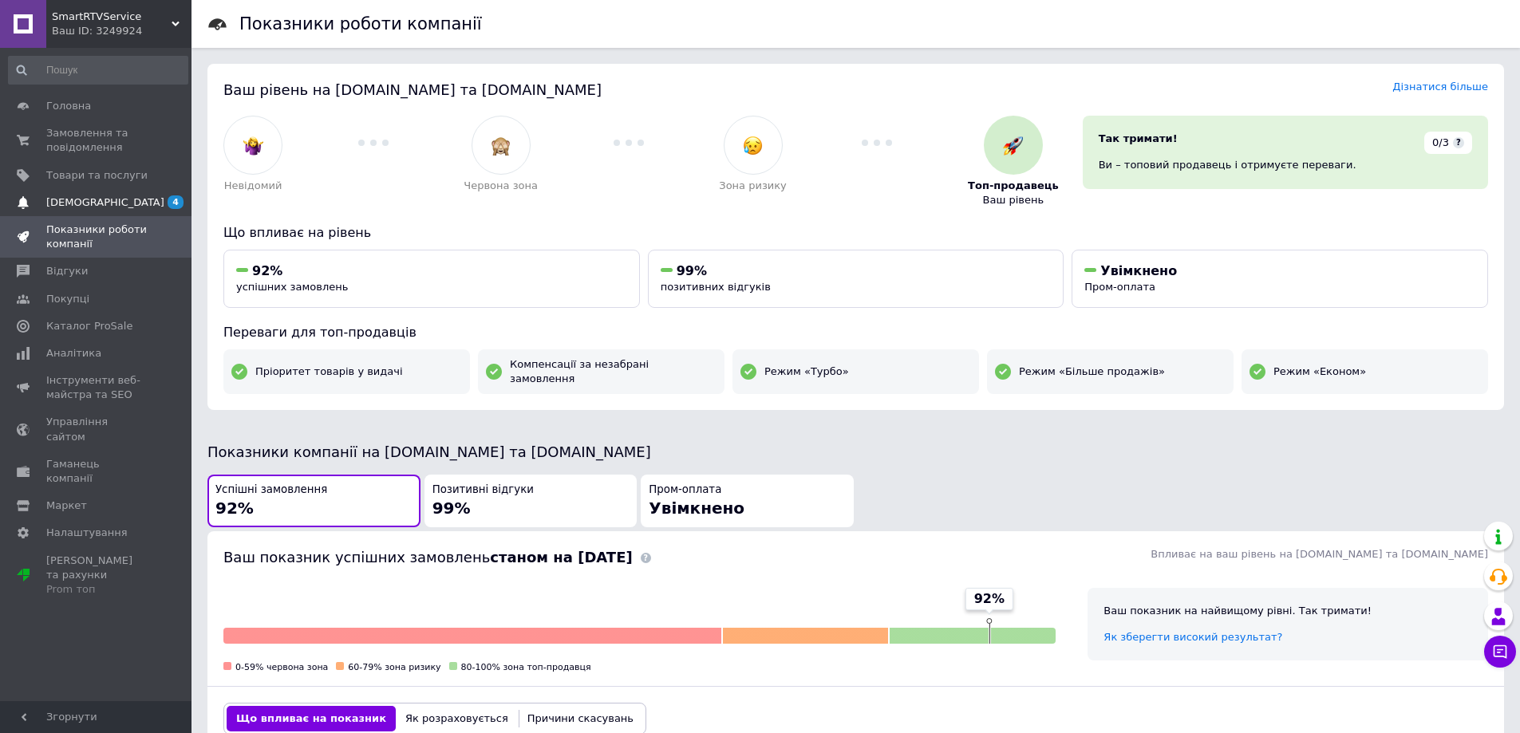 The width and height of the screenshot is (1520, 733). I want to click on span: Компенсації за незабрані замовлення, so click(613, 372).